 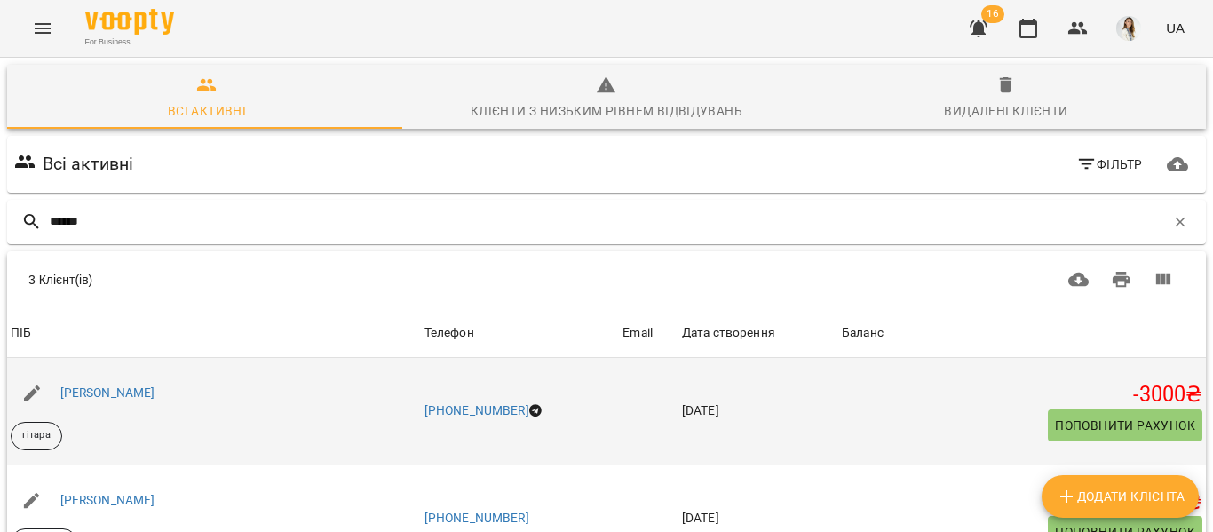 What do you see at coordinates (862, 333) in the screenshot?
I see `div: Баланс` at bounding box center [862, 333].